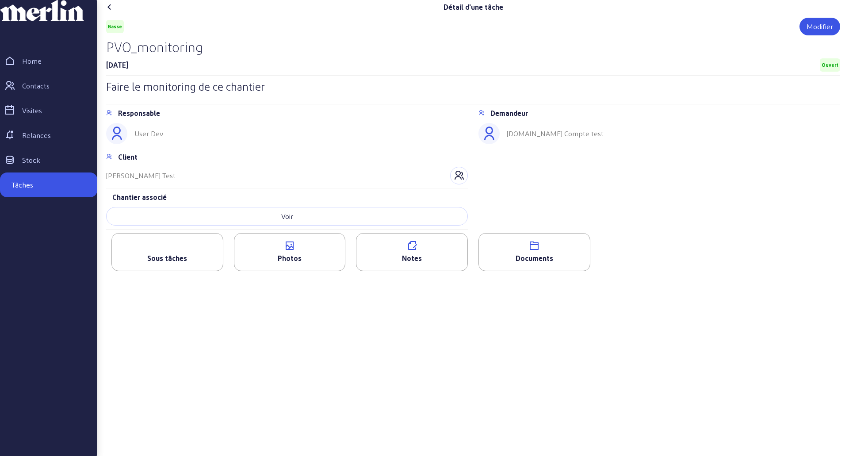 This screenshot has height=456, width=849. Describe the element at coordinates (128, 157) in the screenshot. I see `div: Client` at that location.